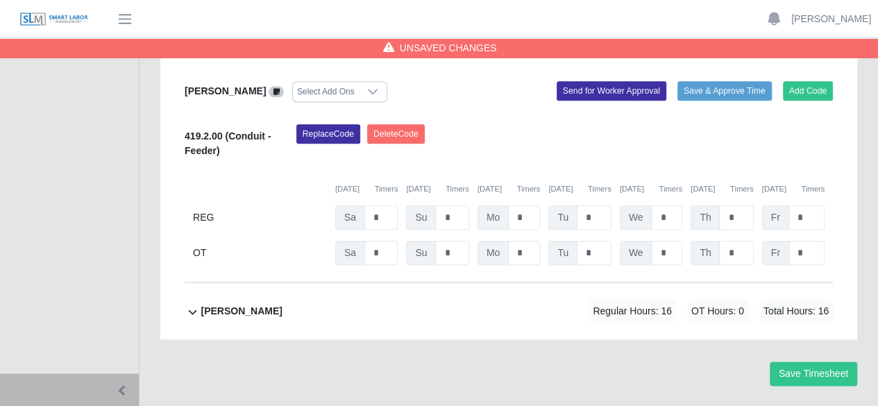 This screenshot has width=878, height=406. Describe the element at coordinates (448, 48) in the screenshot. I see `span: Unsaved Changes` at that location.